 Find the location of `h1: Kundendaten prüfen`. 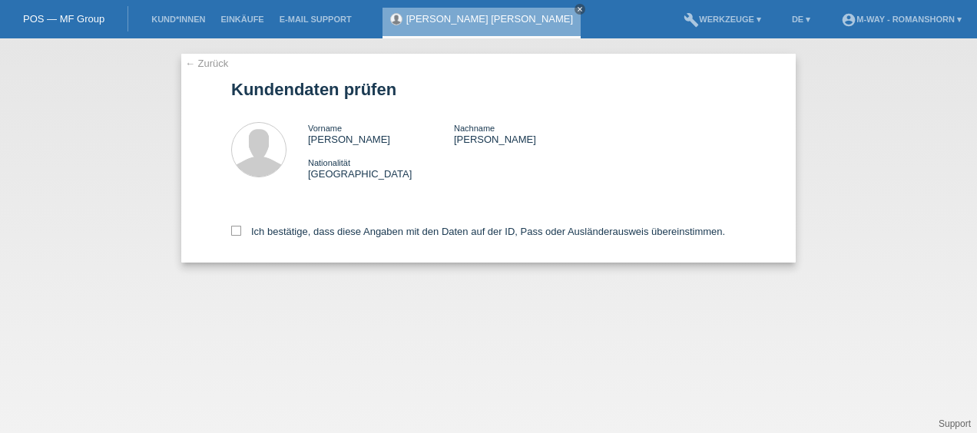

h1: Kundendaten prüfen is located at coordinates (489, 89).